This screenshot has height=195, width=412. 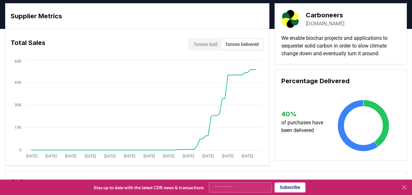 I want to click on tspan: 15K, so click(x=18, y=128).